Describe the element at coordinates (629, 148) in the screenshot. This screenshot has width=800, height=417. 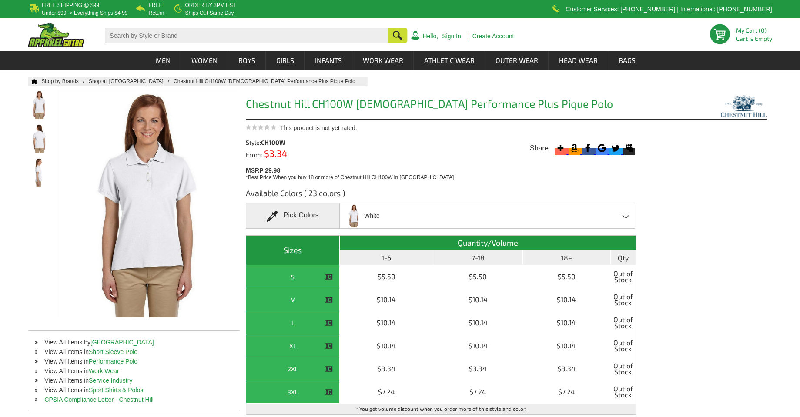
I see `svg: Myspace` at that location.